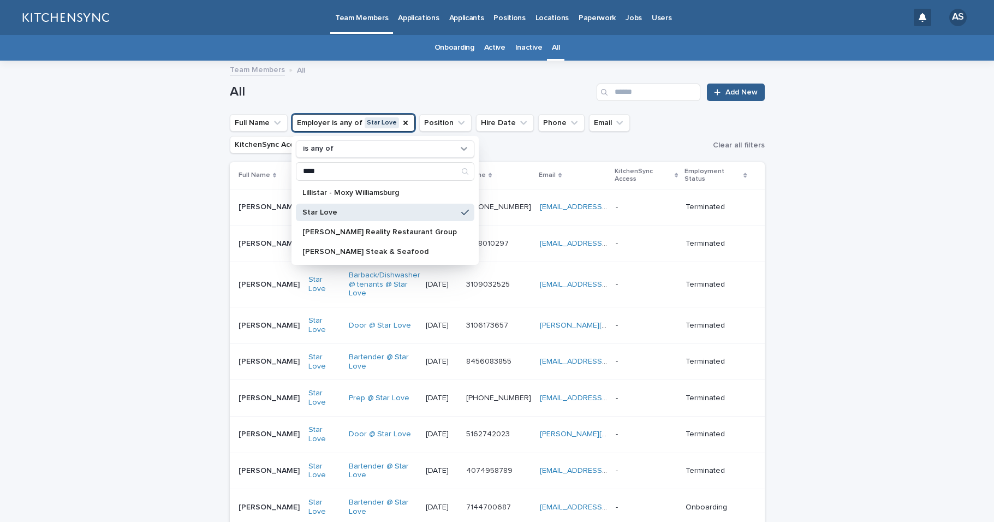 Image resolution: width=994 pixels, height=522 pixels. Describe the element at coordinates (609, 123) in the screenshot. I see `button: Email` at that location.